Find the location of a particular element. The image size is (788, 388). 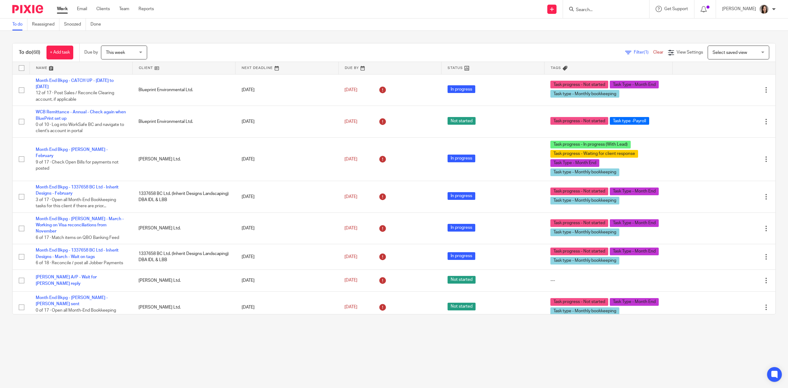

a: Clients is located at coordinates (103, 9).